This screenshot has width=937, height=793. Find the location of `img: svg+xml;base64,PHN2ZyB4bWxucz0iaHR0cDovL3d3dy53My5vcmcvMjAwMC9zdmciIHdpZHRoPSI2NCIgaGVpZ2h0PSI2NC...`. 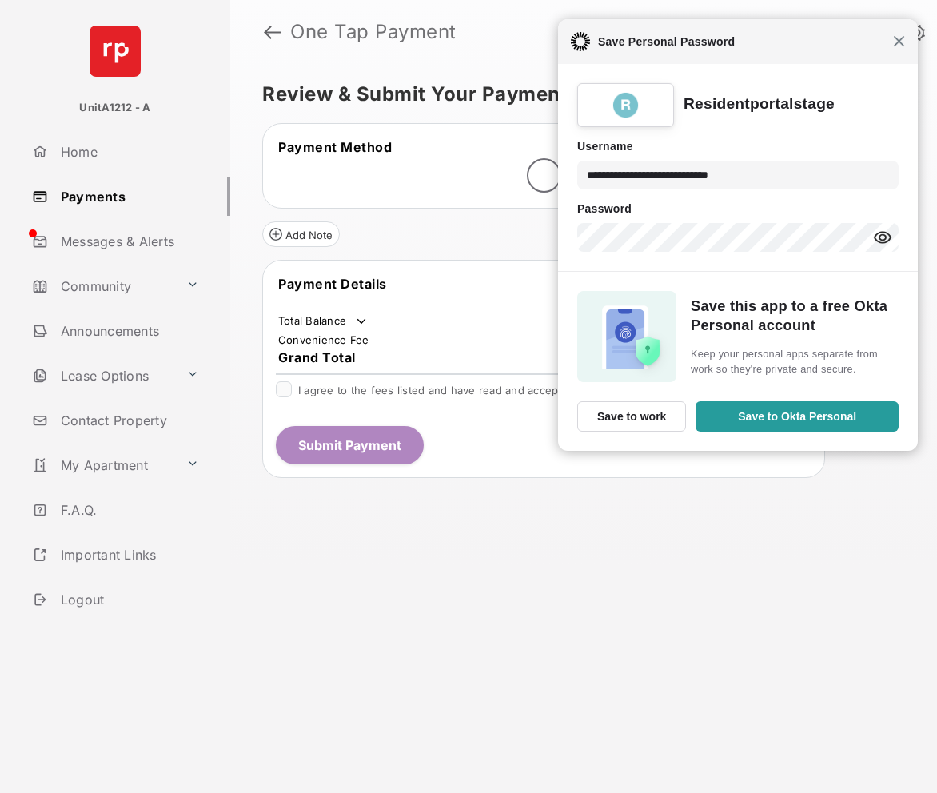

img: svg+xml;base64,PHN2ZyB4bWxucz0iaHR0cDovL3d3dy53My5vcmcvMjAwMC9zdmciIHdpZHRoPSI2NCIgaGVpZ2h0PSI2NC... is located at coordinates (115, 51).